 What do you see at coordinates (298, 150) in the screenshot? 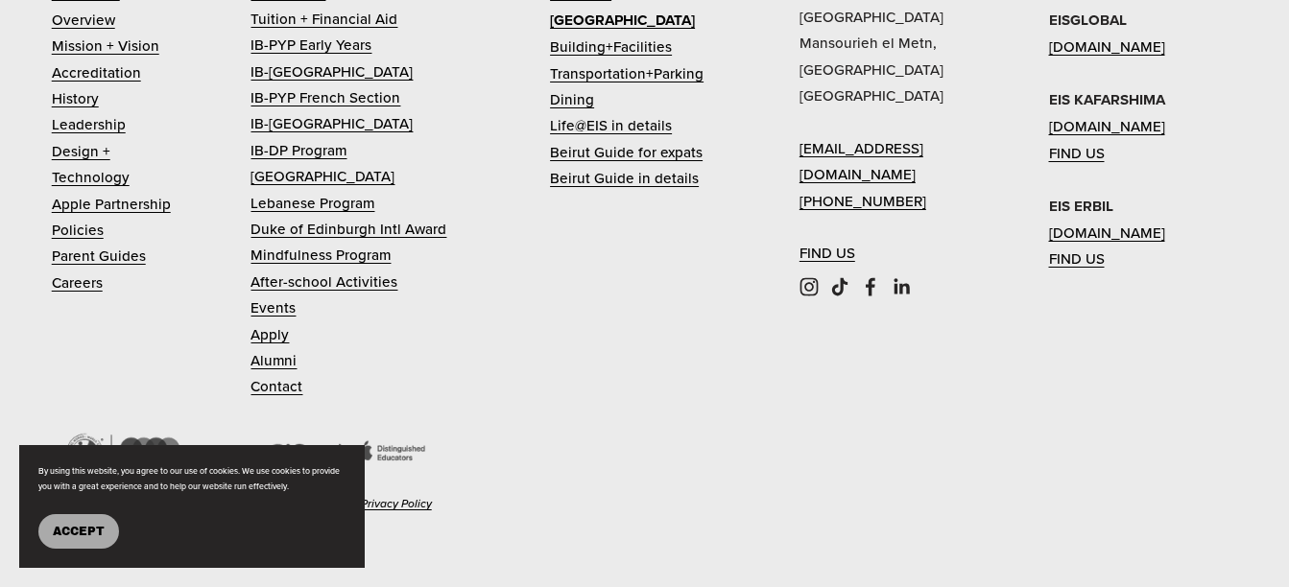
I see `a: IB-DP Program` at bounding box center [298, 150].